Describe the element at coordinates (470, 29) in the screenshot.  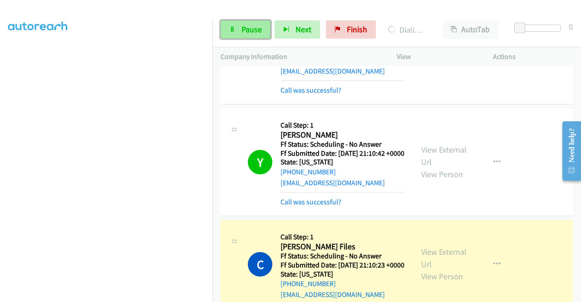
I see `button: AutoTab` at that location.